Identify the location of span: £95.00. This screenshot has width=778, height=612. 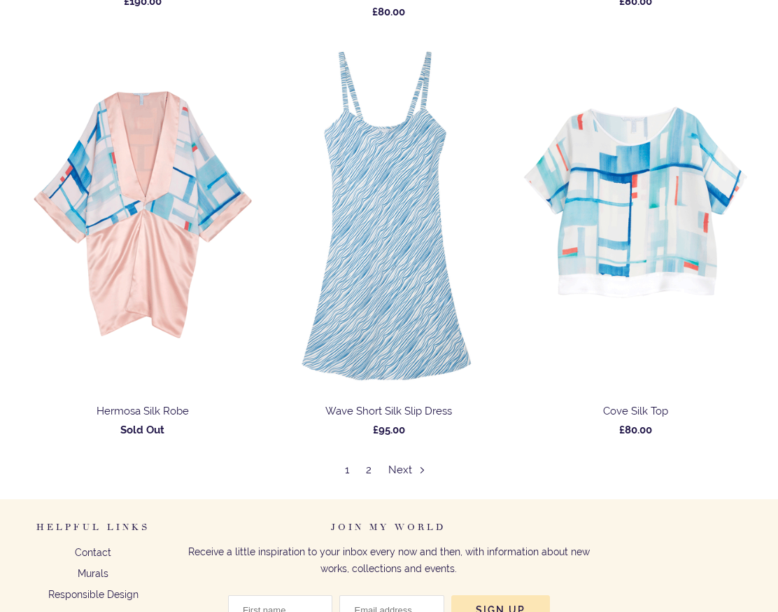
(389, 430).